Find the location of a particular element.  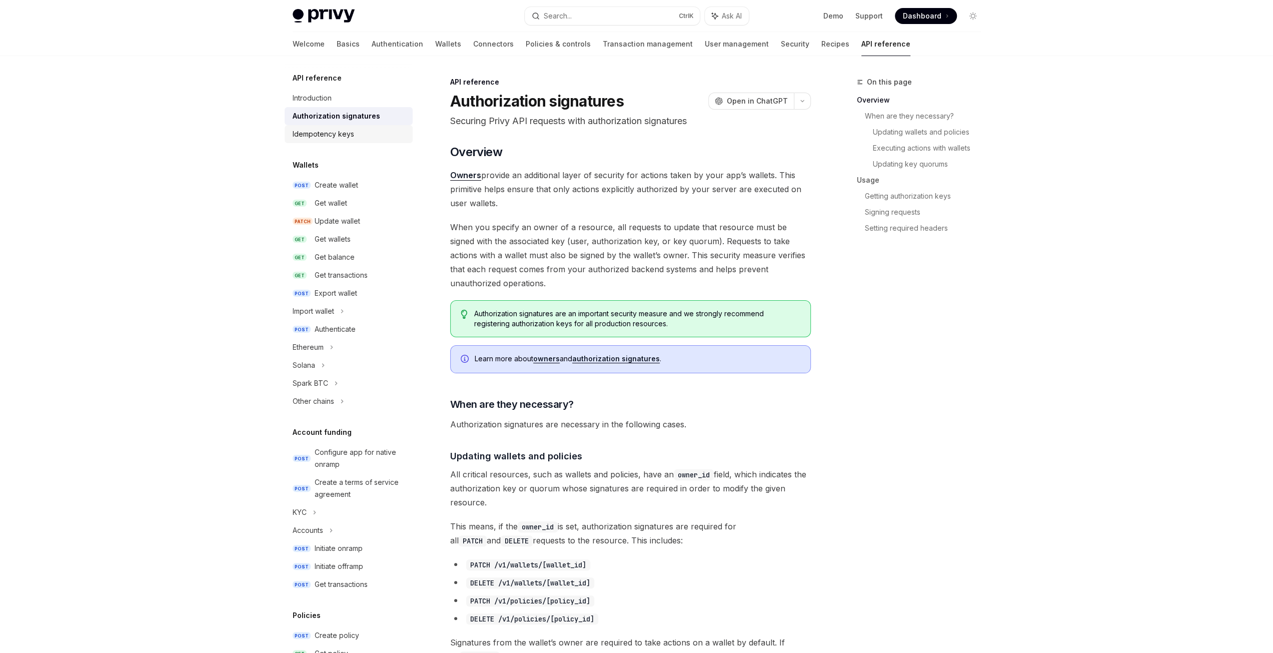

div: Authorization signatures is located at coordinates (336, 116).